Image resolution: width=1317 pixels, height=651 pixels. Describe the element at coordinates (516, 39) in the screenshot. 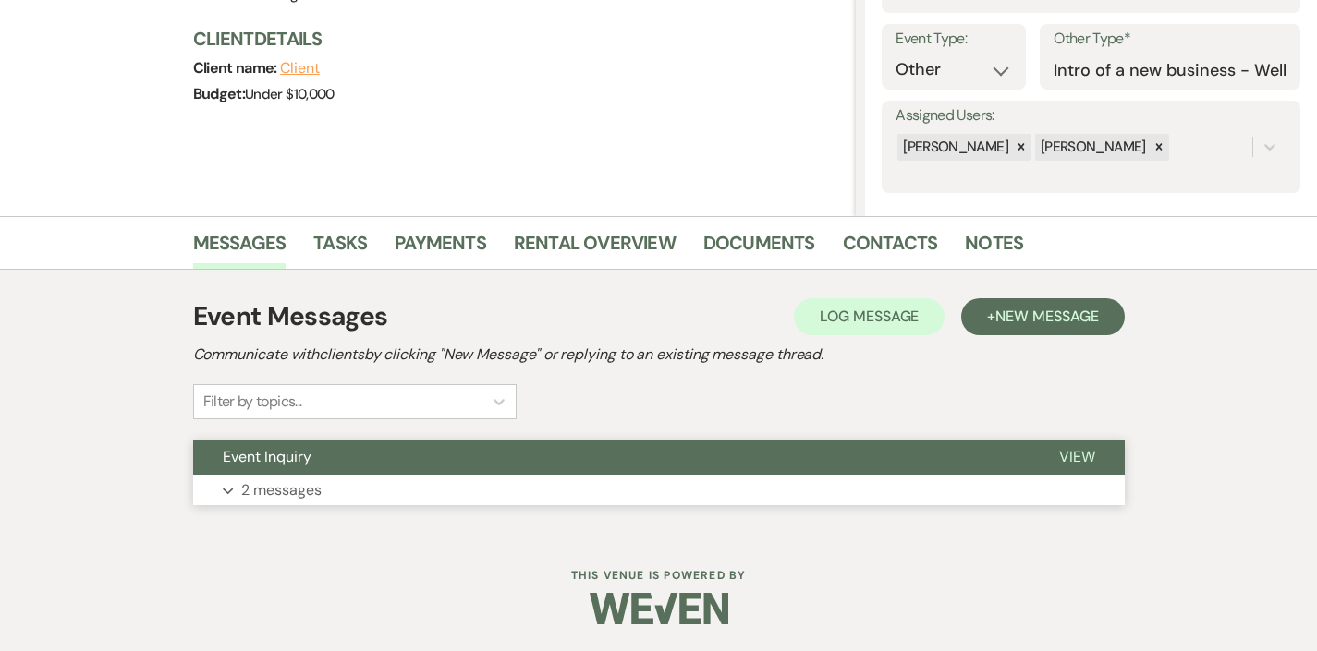

I see `h3: Client Details` at that location.